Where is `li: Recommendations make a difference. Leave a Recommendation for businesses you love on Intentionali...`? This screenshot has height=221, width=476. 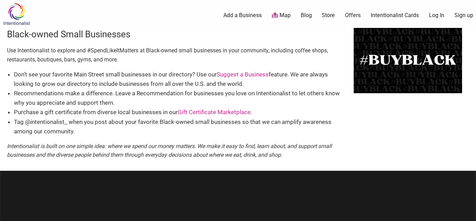
li: Recommendations make a difference. Leave a Recommendation for businesses you love on Intentionali... is located at coordinates (180, 98).